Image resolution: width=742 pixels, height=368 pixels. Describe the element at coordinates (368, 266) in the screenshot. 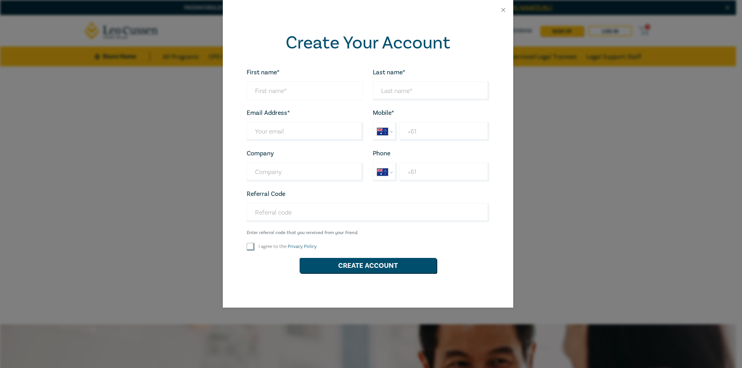

I see `button: Create Account` at that location.